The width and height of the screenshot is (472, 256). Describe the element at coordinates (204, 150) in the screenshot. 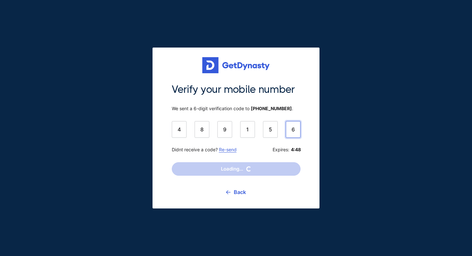

I see `span: Didnt receive a code?` at that location.